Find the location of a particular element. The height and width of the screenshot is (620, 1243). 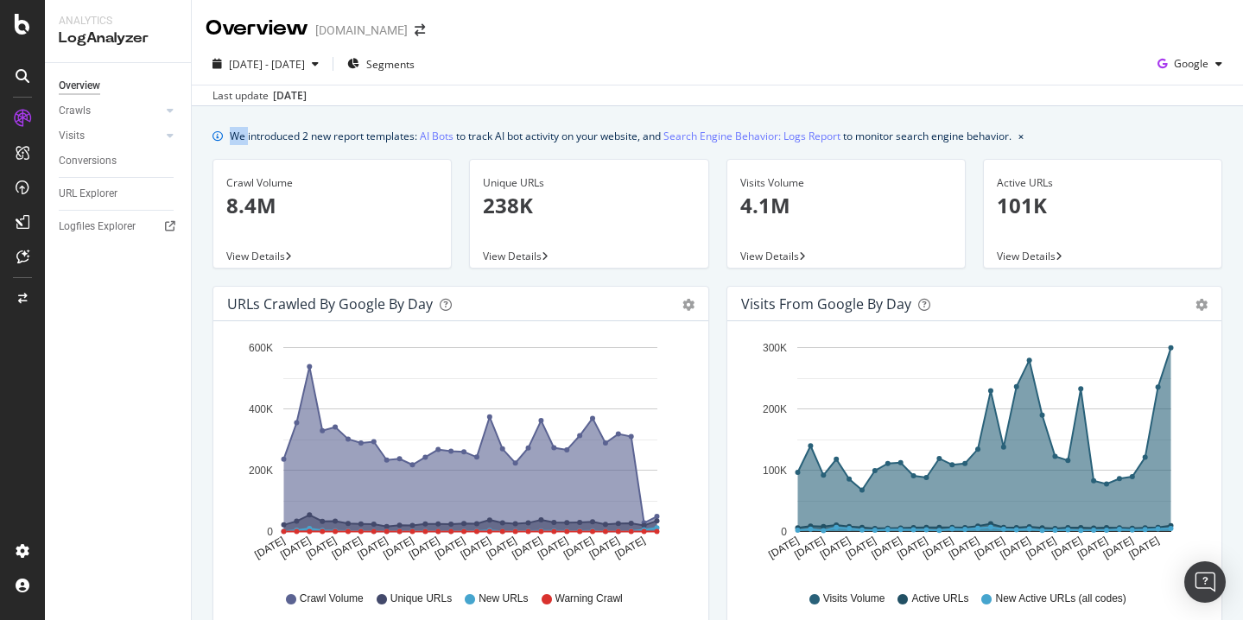

text: 600K is located at coordinates (261, 348).